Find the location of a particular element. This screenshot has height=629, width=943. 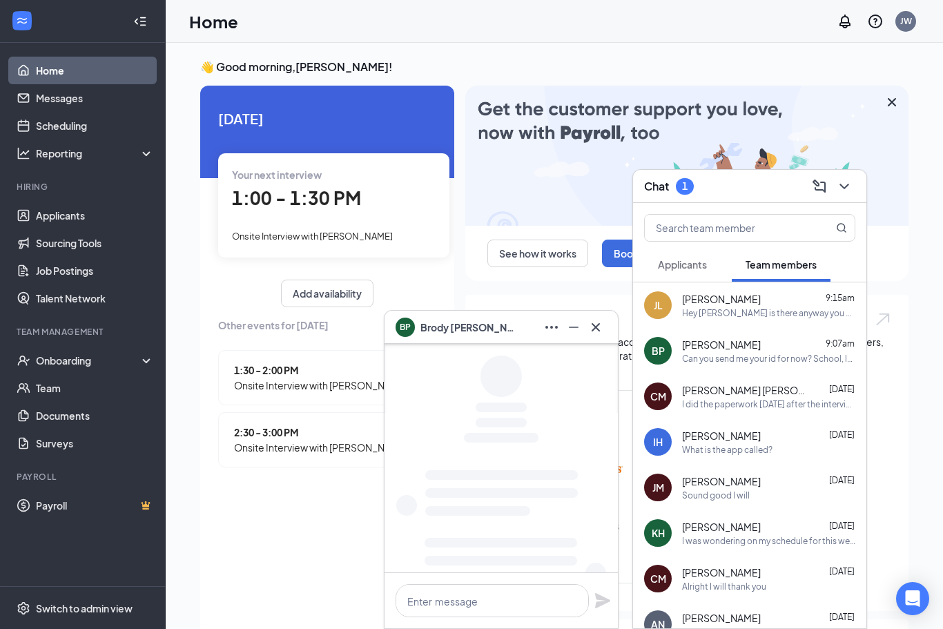

img: payroll-large.gif is located at coordinates (687, 155).